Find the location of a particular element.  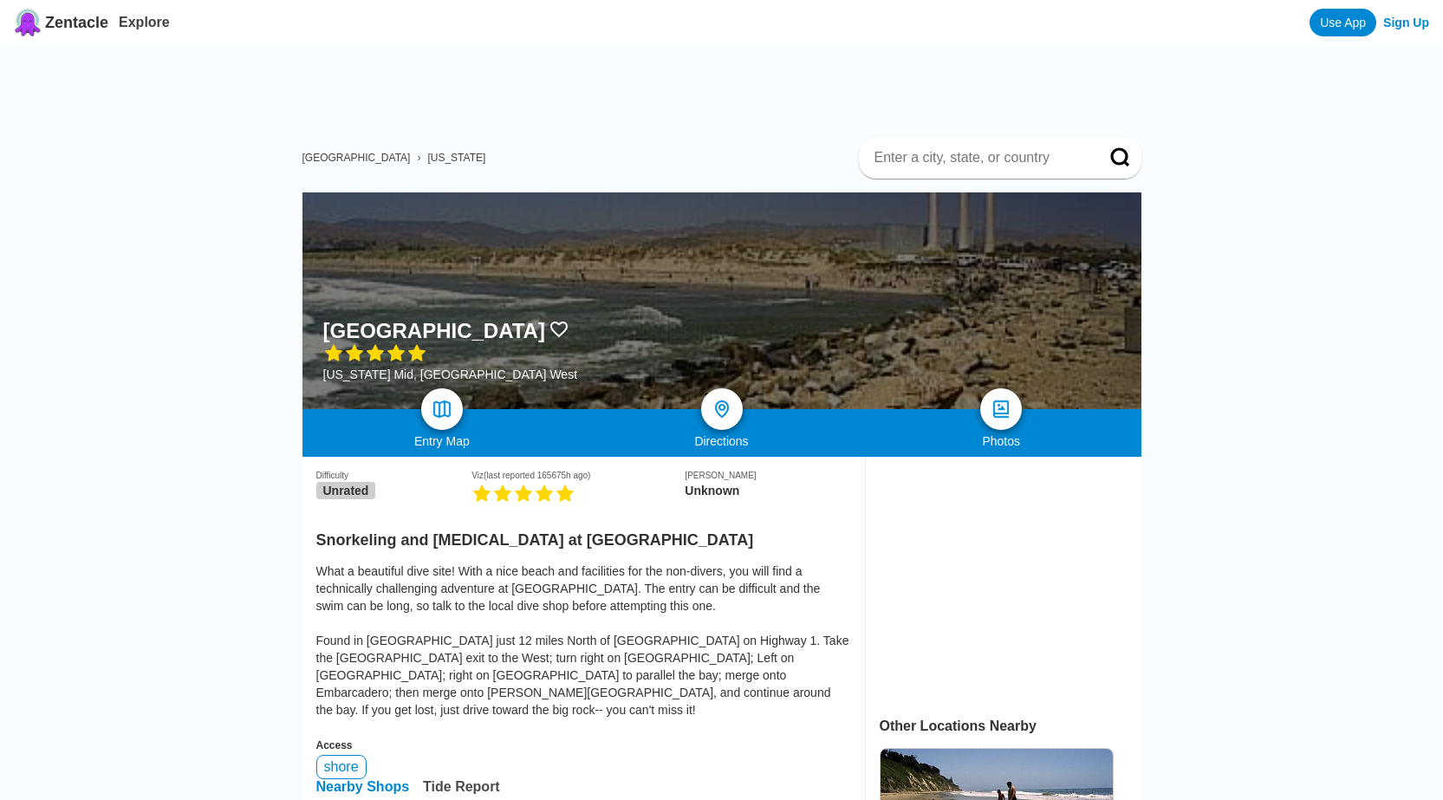

span: Zentacle is located at coordinates (76, 23).